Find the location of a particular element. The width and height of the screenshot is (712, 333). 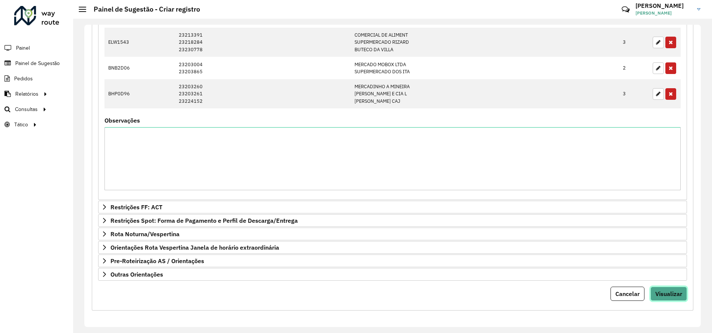

span: Cancelar is located at coordinates (628, 293).